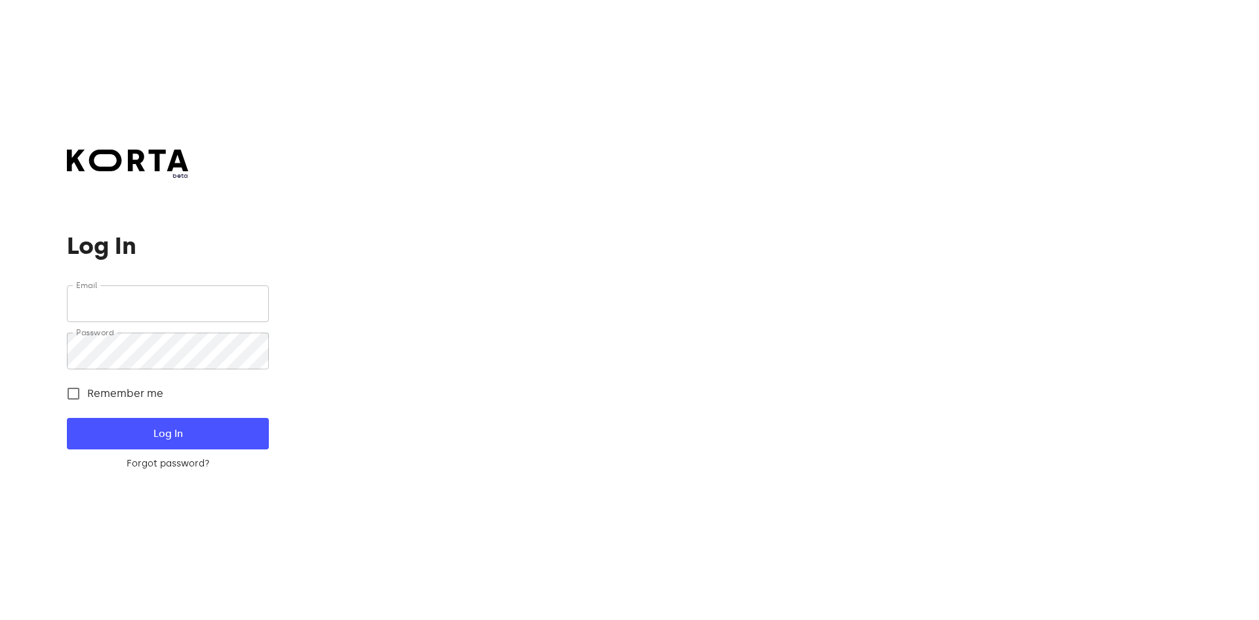  I want to click on a: beta, so click(127, 165).